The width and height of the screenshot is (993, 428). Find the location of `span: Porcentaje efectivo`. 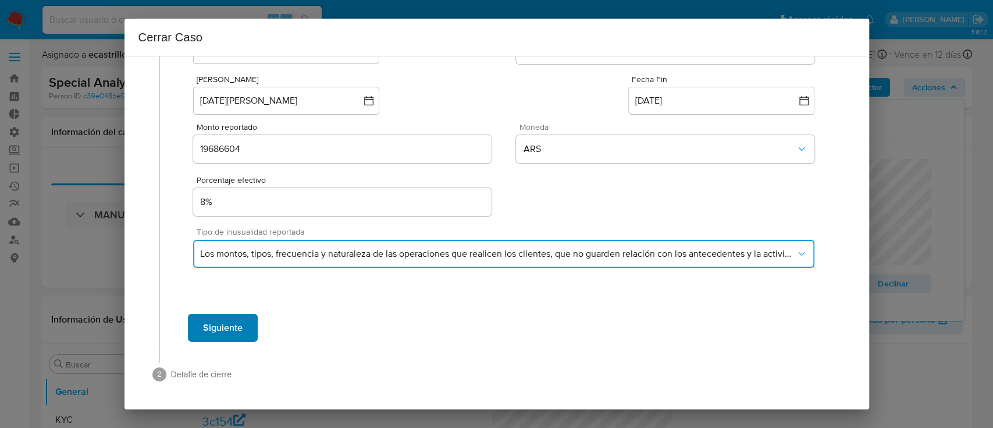

span: Porcentaje efectivo is located at coordinates (346, 180).